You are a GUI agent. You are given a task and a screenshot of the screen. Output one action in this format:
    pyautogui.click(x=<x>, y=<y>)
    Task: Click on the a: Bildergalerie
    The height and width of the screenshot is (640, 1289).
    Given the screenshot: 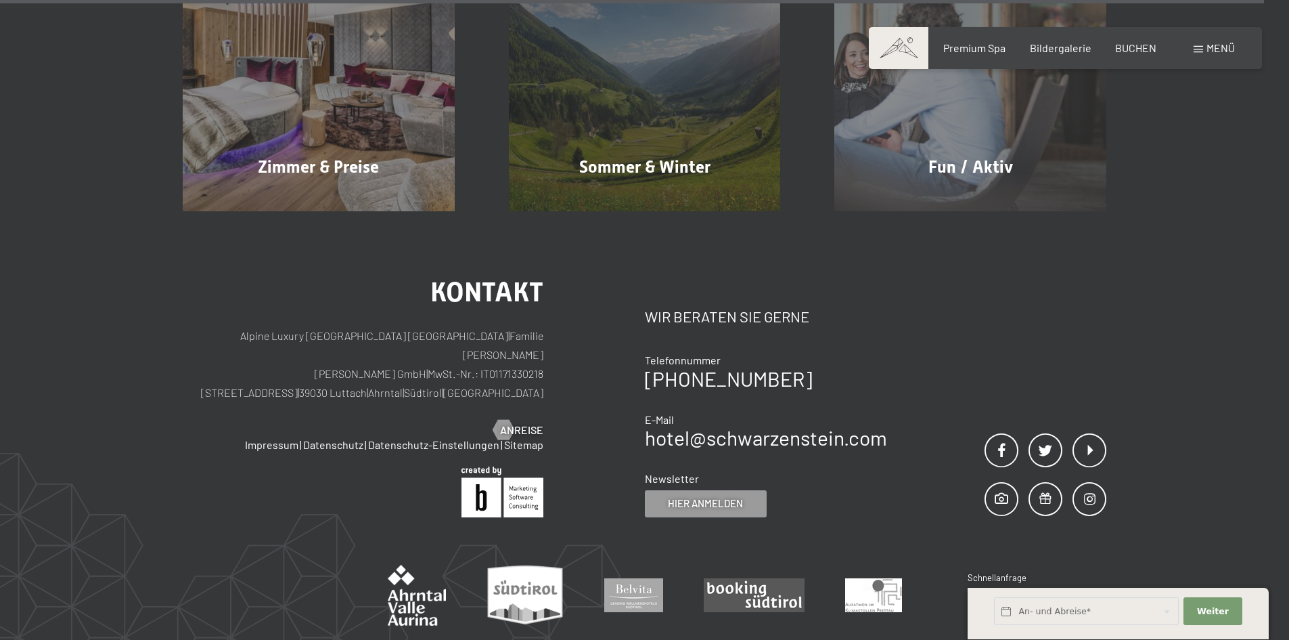 What is the action you would take?
    pyautogui.click(x=1061, y=47)
    